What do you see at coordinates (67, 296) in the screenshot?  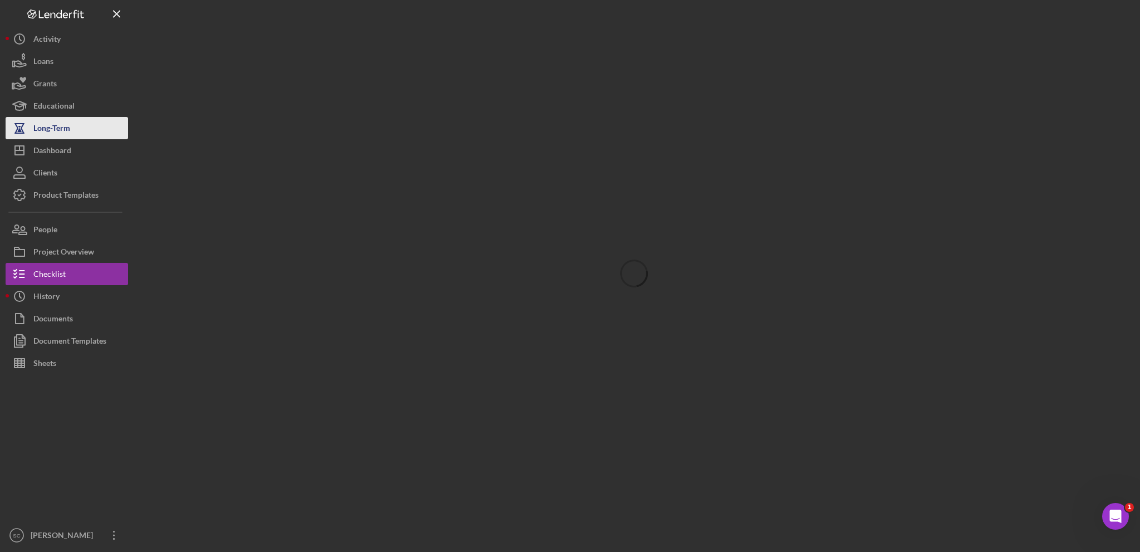 I see `a: History` at bounding box center [67, 296].